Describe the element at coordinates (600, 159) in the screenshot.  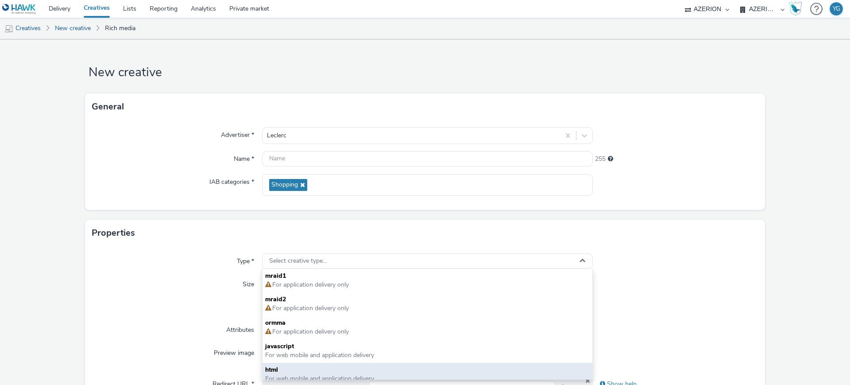
I see `span: 255` at that location.